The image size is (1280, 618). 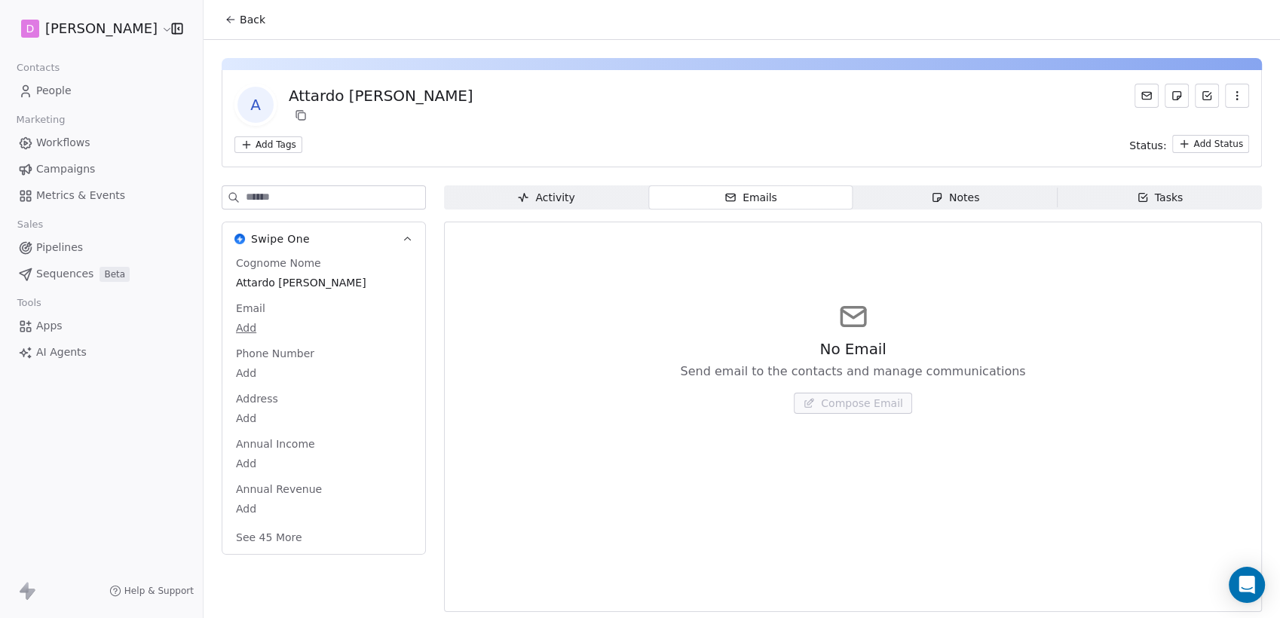 I want to click on a: Pipelines, so click(x=101, y=247).